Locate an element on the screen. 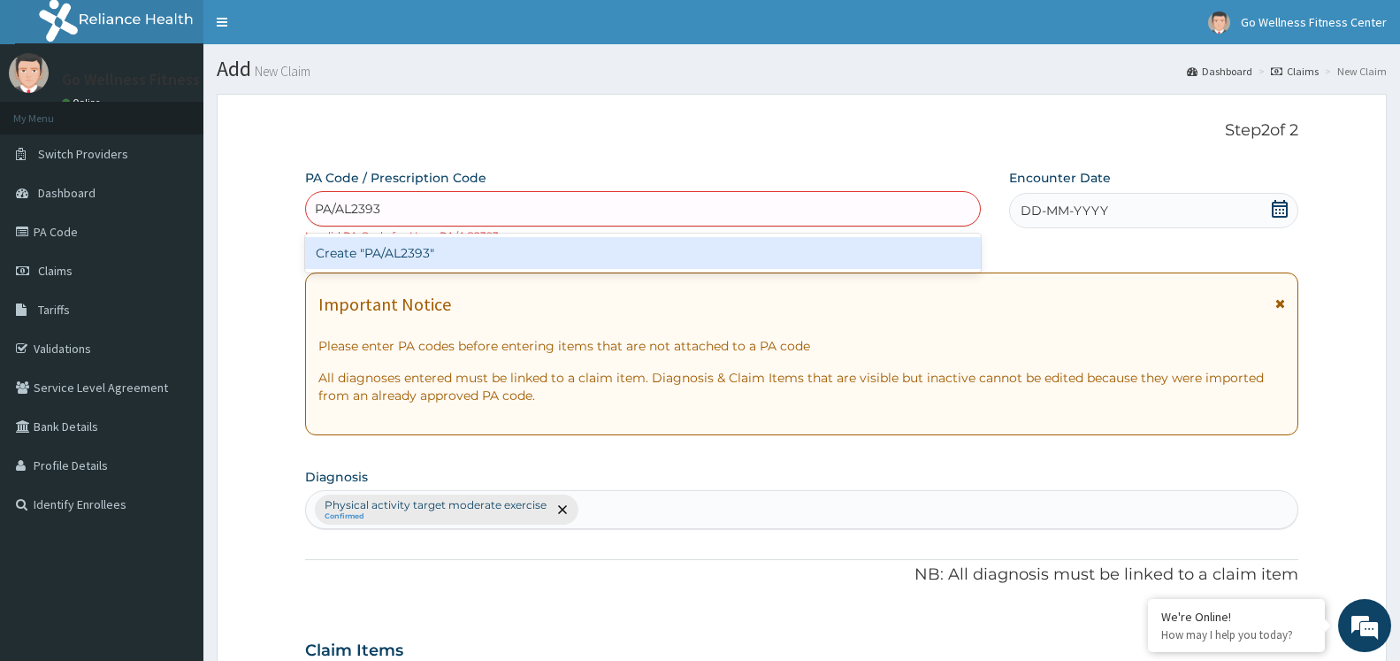  span: Claims is located at coordinates (55, 271).